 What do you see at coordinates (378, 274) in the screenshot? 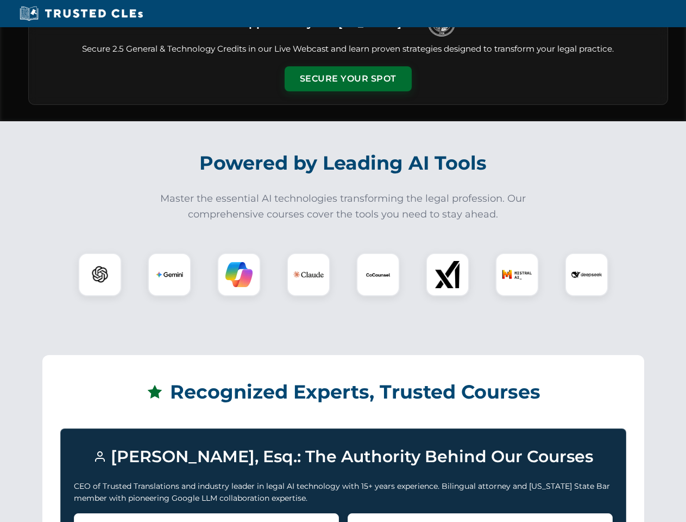
I see `div: CoCounsel` at bounding box center [378, 274].